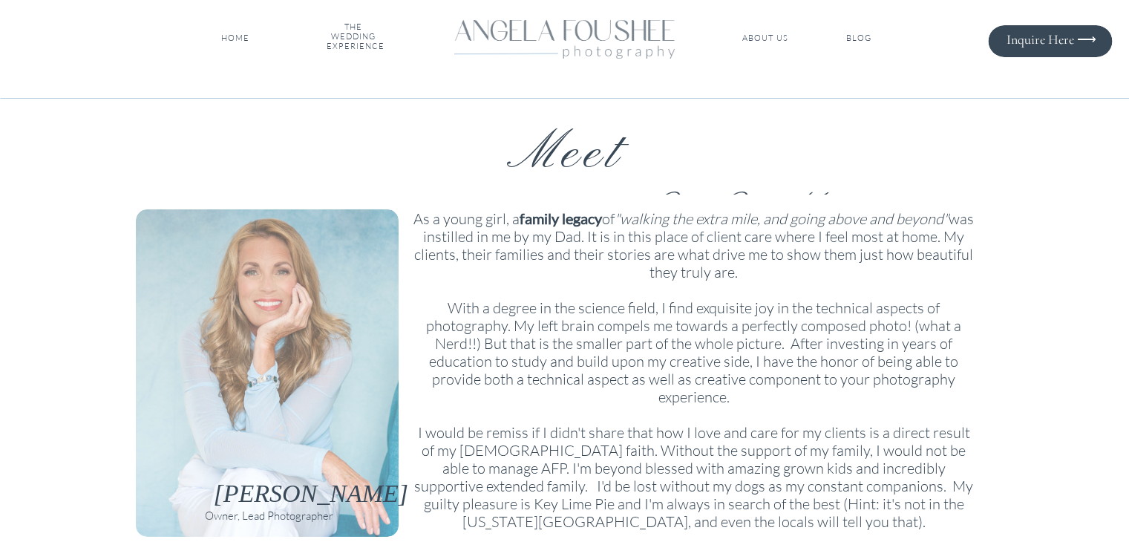  I want to click on a: HOME, so click(235, 39).